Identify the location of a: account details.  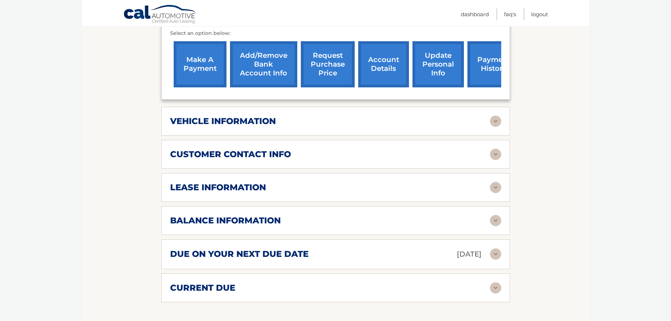
(383, 64).